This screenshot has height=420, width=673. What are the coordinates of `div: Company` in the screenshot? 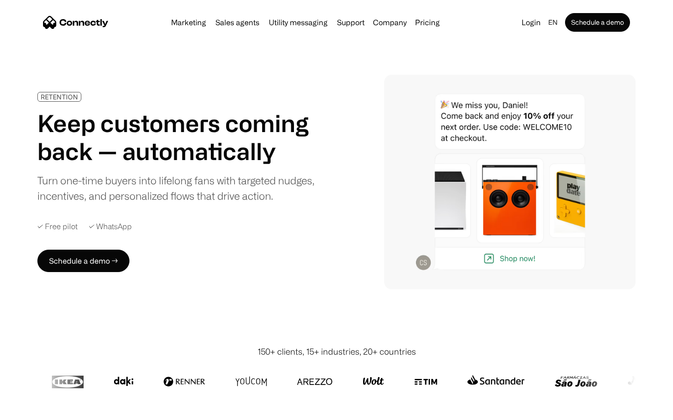 It's located at (390, 22).